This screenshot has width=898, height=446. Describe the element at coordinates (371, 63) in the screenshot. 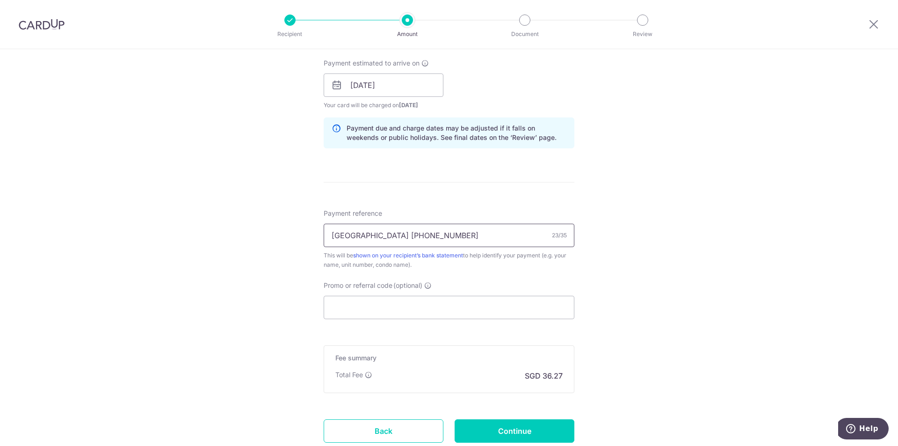

I see `span: Payment estimated to arrive on` at that location.